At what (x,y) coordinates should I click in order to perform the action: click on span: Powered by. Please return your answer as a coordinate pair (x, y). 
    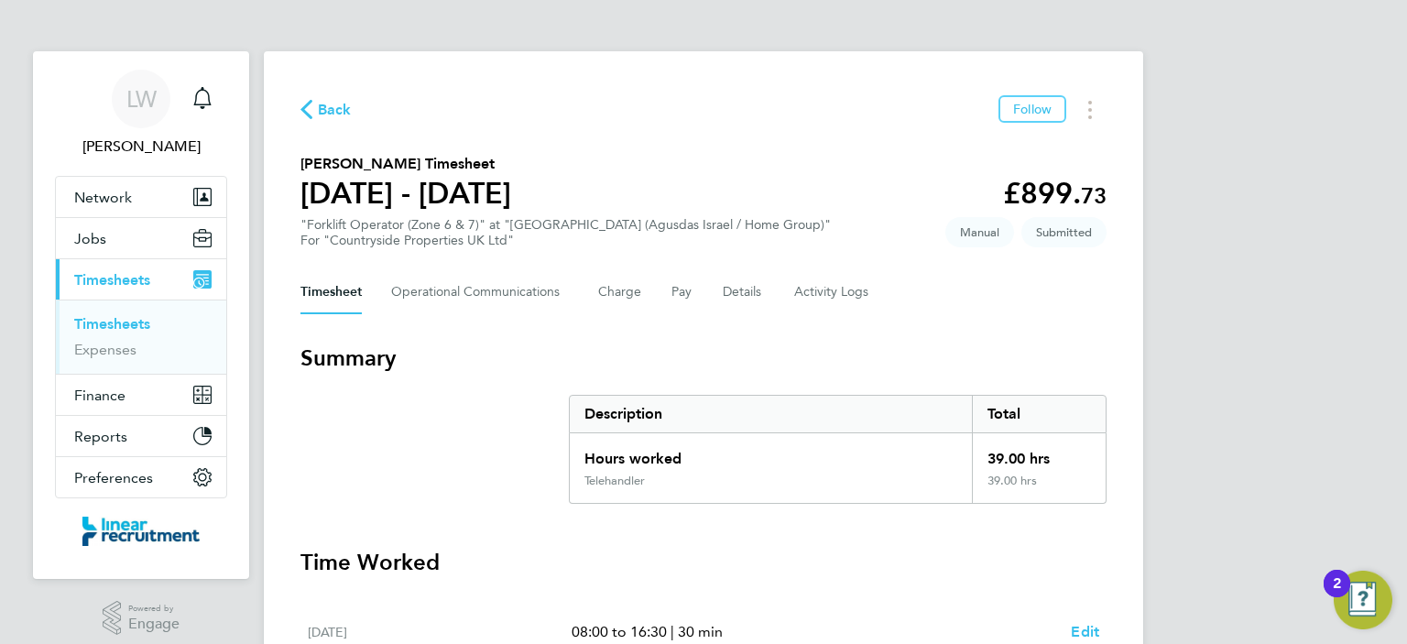
    Looking at the image, I should click on (154, 608).